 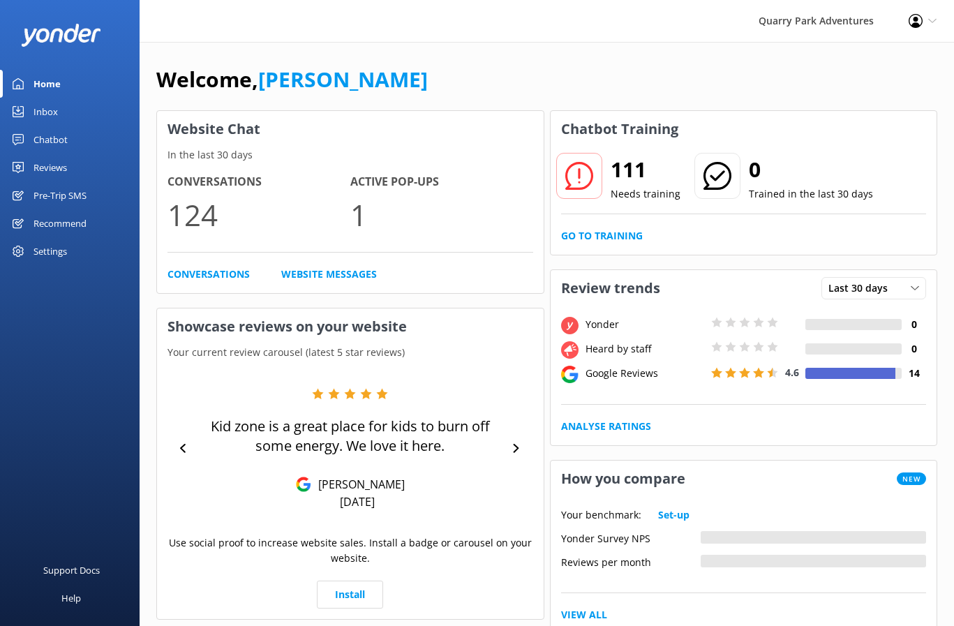 What do you see at coordinates (811, 194) in the screenshot?
I see `p: Trained in the last 30 days` at bounding box center [811, 194].